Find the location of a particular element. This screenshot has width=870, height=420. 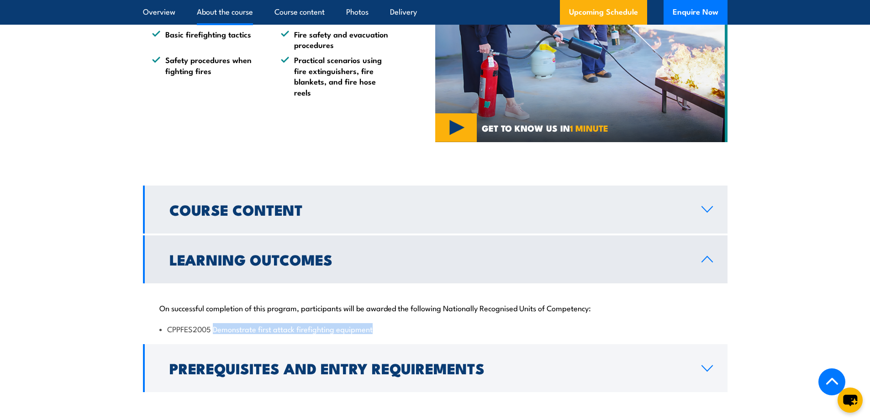

p: On successful completion of this program, participants will be awarded the following Nationally R... is located at coordinates (435, 307).